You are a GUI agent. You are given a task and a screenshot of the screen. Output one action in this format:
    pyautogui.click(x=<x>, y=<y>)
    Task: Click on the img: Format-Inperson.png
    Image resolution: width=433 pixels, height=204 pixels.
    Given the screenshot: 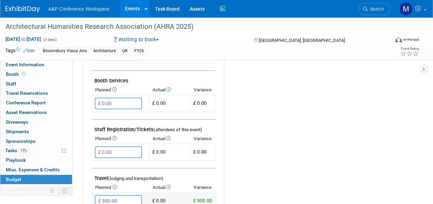 What is the action you would take?
    pyautogui.click(x=398, y=40)
    